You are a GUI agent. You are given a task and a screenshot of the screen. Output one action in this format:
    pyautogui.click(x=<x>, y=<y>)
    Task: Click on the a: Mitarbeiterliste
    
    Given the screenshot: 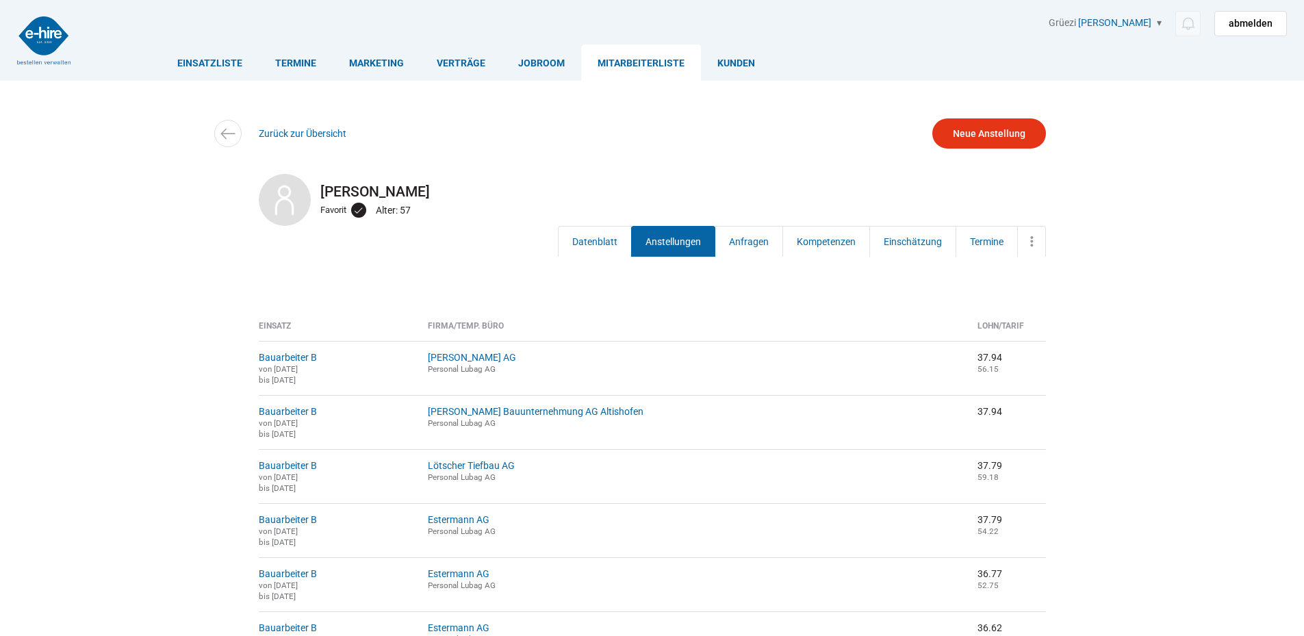 What is the action you would take?
    pyautogui.click(x=641, y=62)
    